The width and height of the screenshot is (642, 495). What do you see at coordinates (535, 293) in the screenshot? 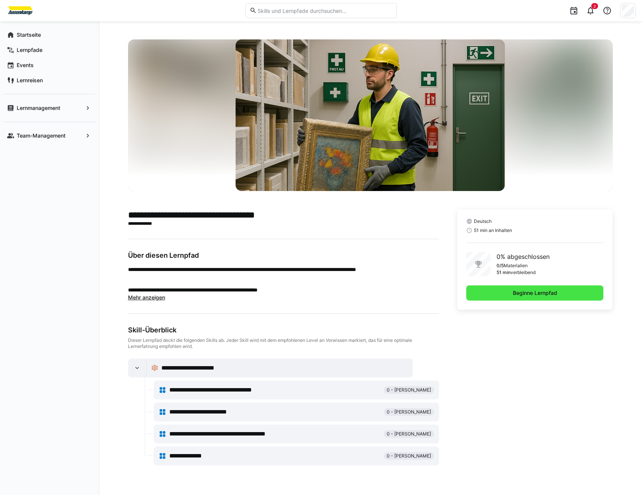
I see `span: Beginne Lernpfad` at bounding box center [535, 293].